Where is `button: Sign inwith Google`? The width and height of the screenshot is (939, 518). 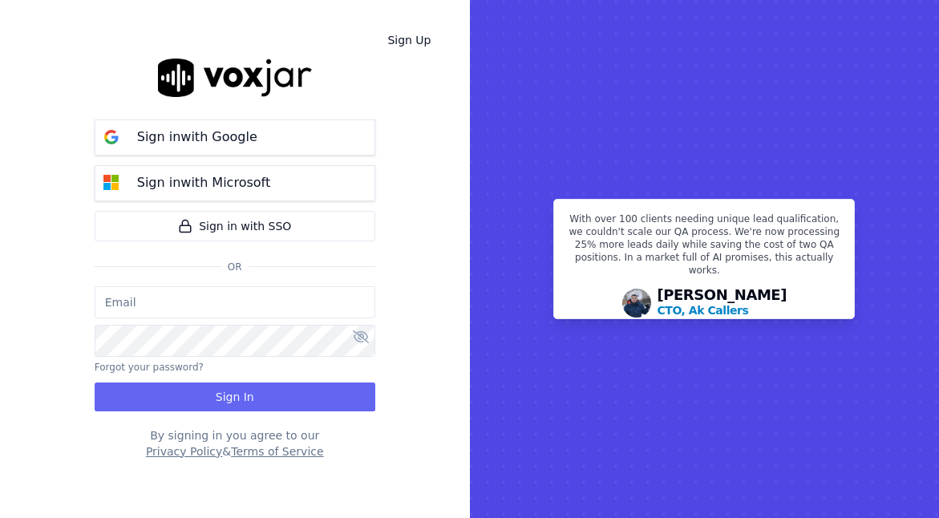
button: Sign inwith Google is located at coordinates (235, 137).